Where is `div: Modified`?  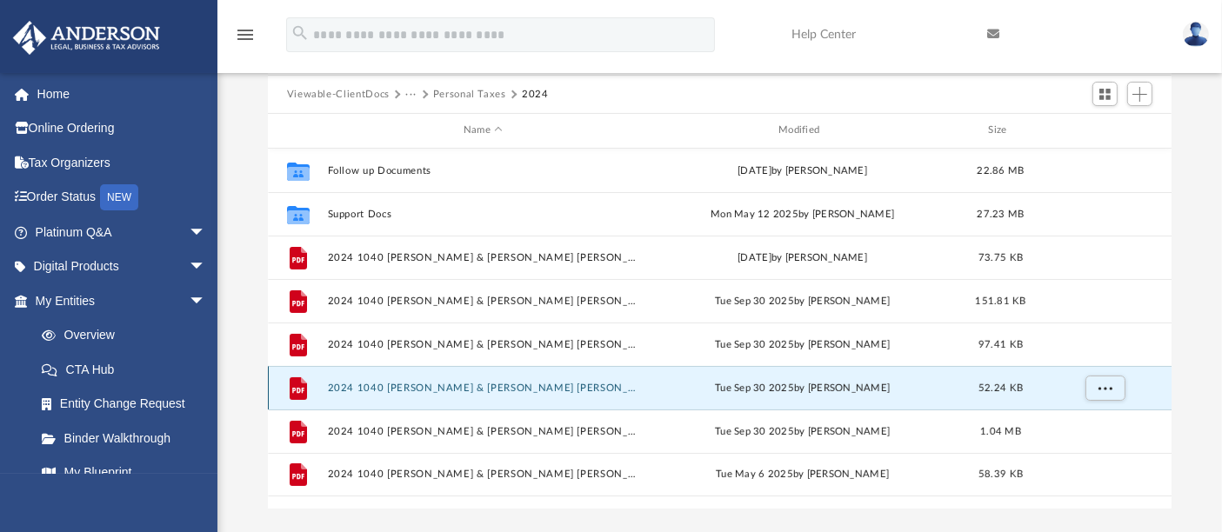 div: Modified is located at coordinates (802, 130).